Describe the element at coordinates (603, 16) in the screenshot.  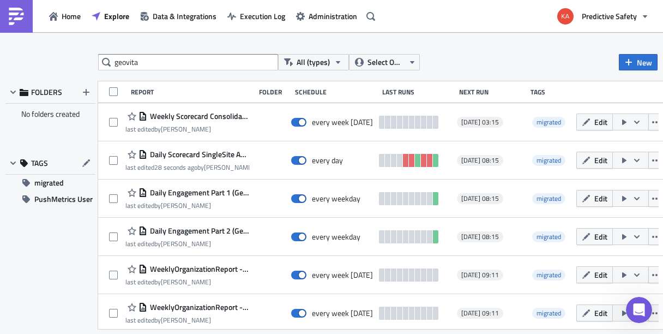
I see `button: Predictive Safety` at that location.